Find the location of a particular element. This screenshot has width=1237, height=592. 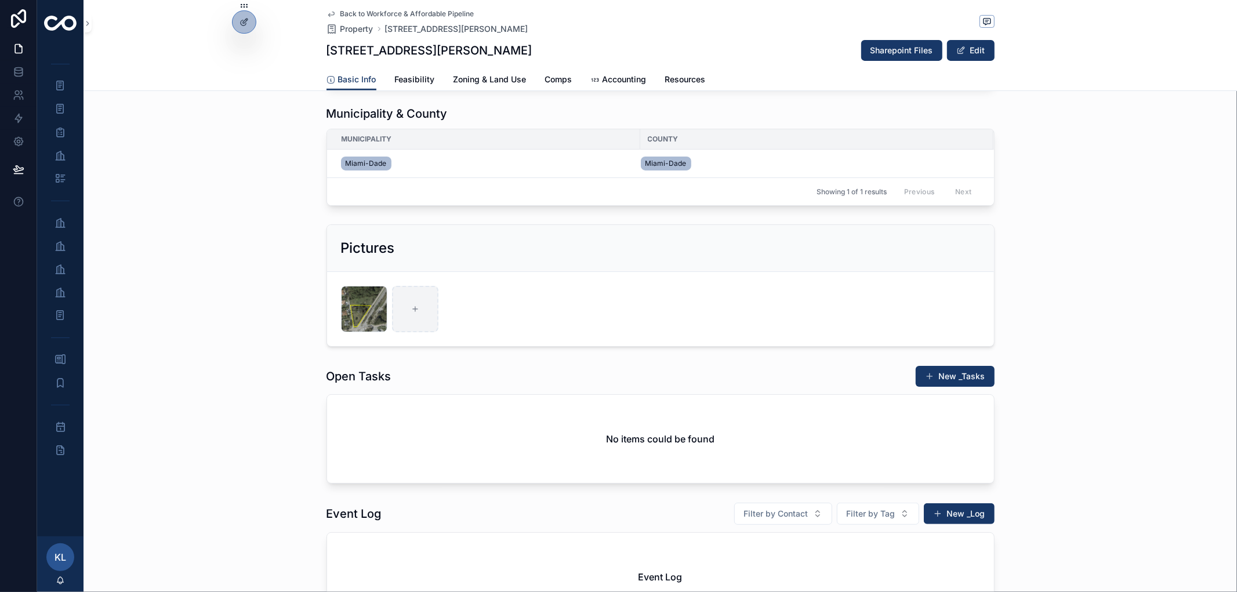

h2: Pictures is located at coordinates (368, 248).